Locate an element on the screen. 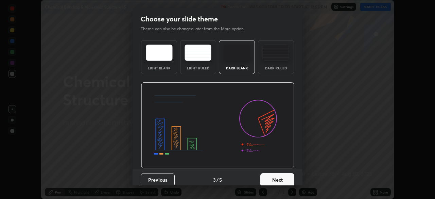 This screenshot has height=199, width=435. p: Theme can also be changed later from the More option is located at coordinates (196, 29).